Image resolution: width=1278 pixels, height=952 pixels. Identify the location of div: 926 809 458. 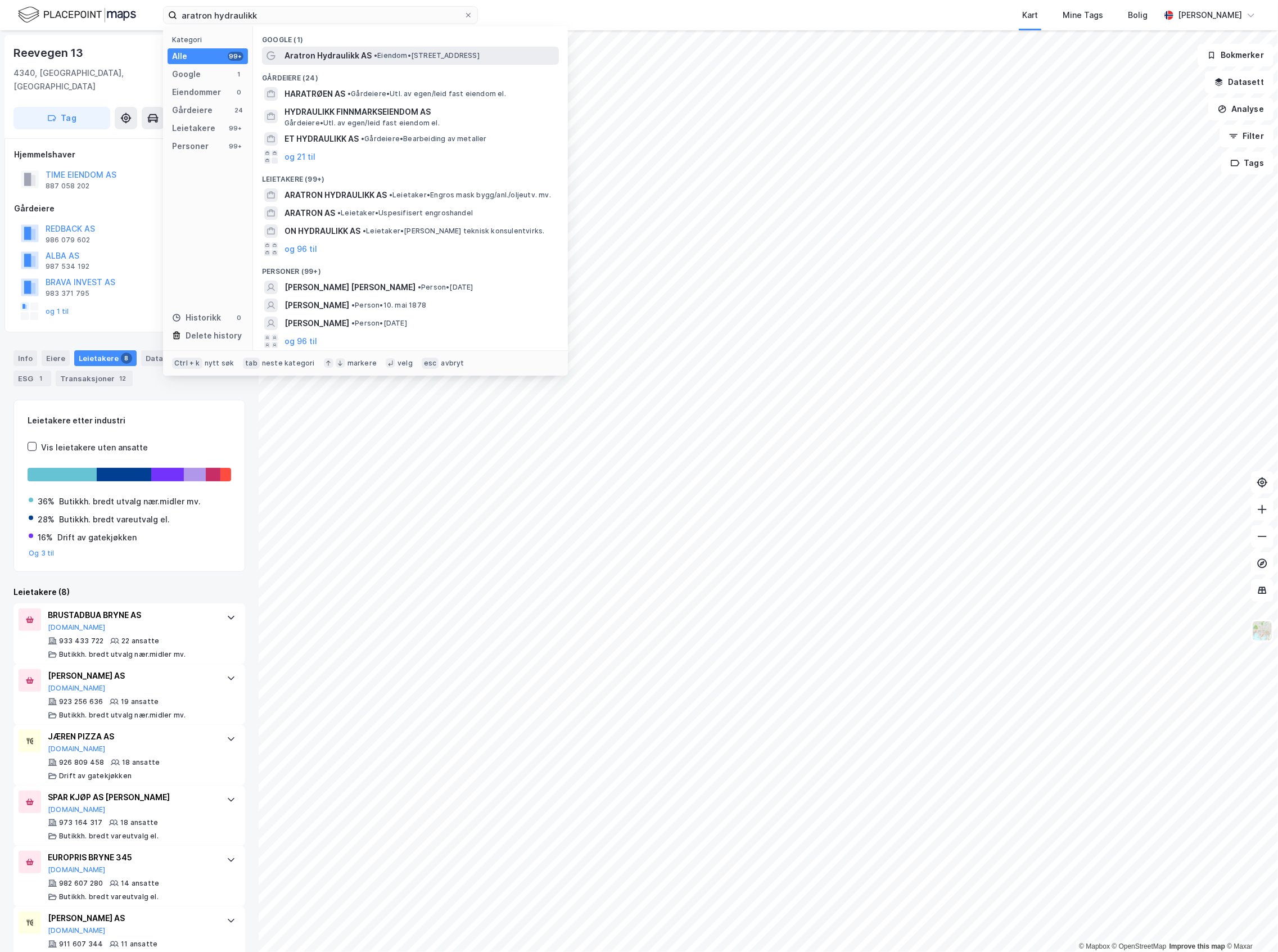
(81, 762).